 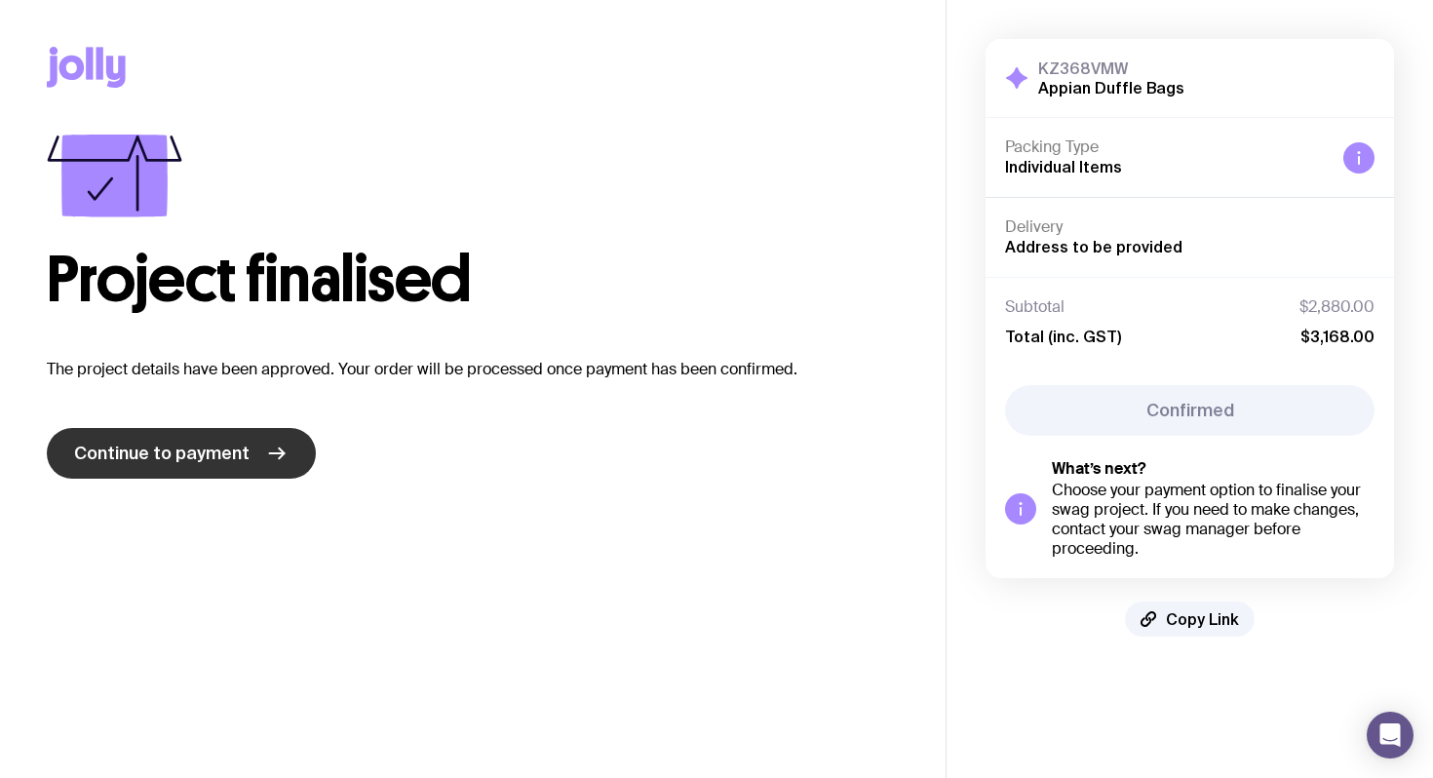 What do you see at coordinates (1338, 336) in the screenshot?
I see `span: $3,168.00` at bounding box center [1338, 336].